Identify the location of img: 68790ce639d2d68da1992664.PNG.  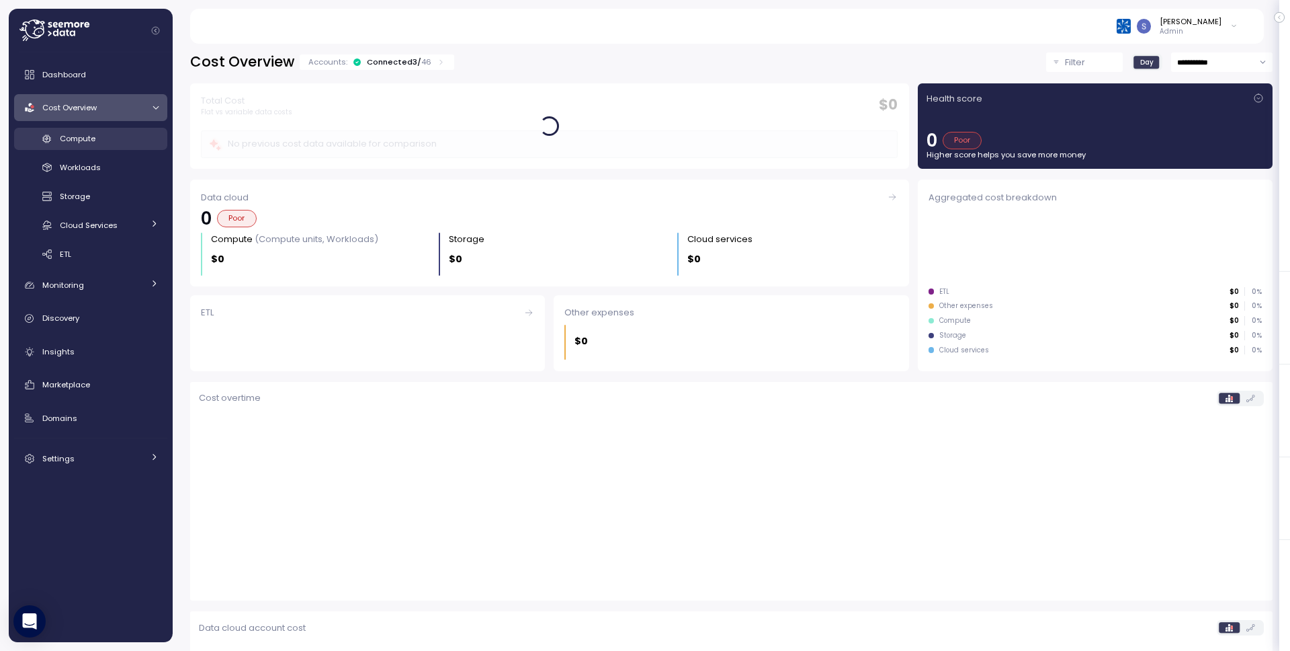
(1124, 26).